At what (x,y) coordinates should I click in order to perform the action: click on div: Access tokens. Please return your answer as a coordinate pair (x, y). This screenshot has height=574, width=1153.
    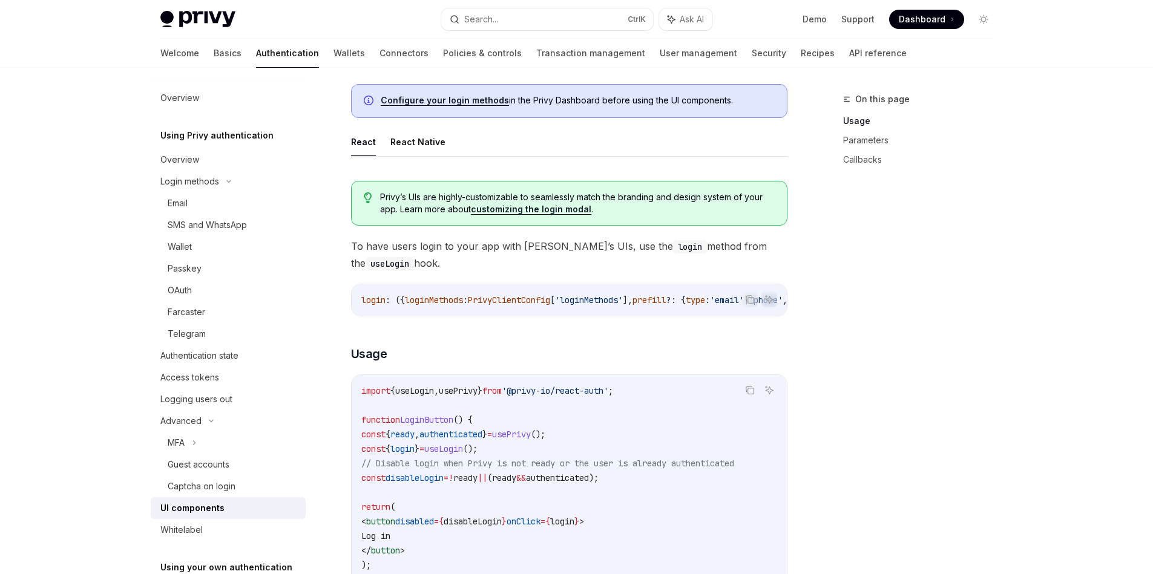
    Looking at the image, I should click on (189, 378).